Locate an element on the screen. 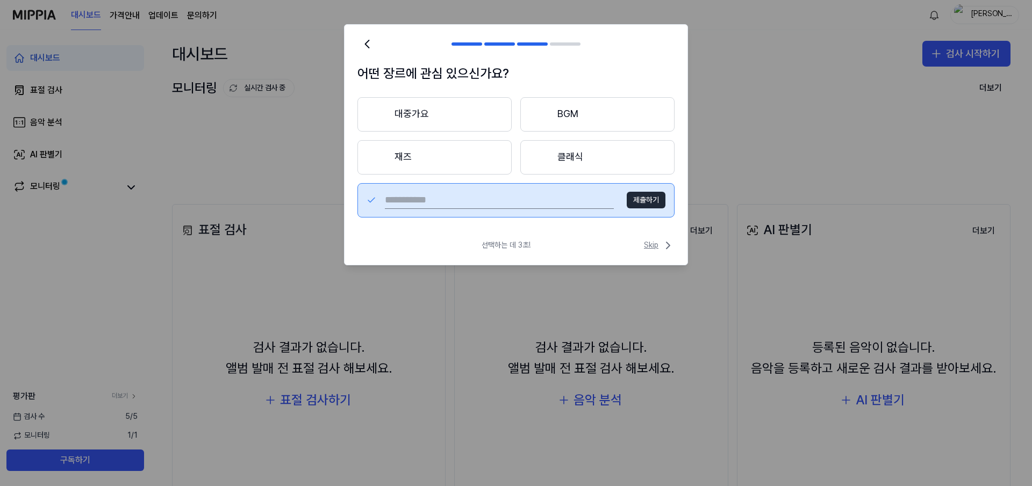 The width and height of the screenshot is (1032, 486). button: 클래식 is located at coordinates (597, 157).